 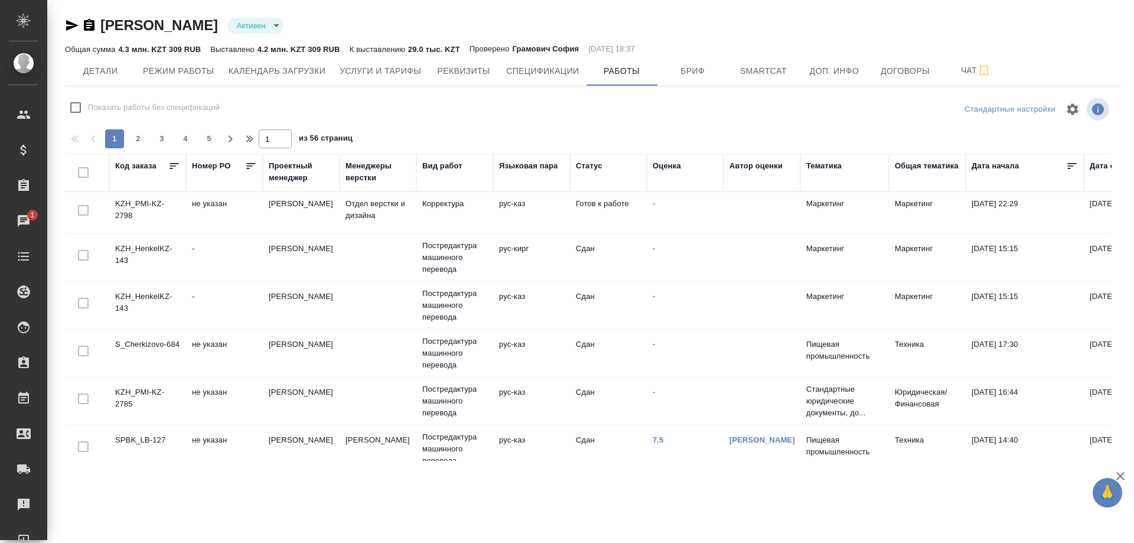 I want to click on span: 5, so click(x=209, y=139).